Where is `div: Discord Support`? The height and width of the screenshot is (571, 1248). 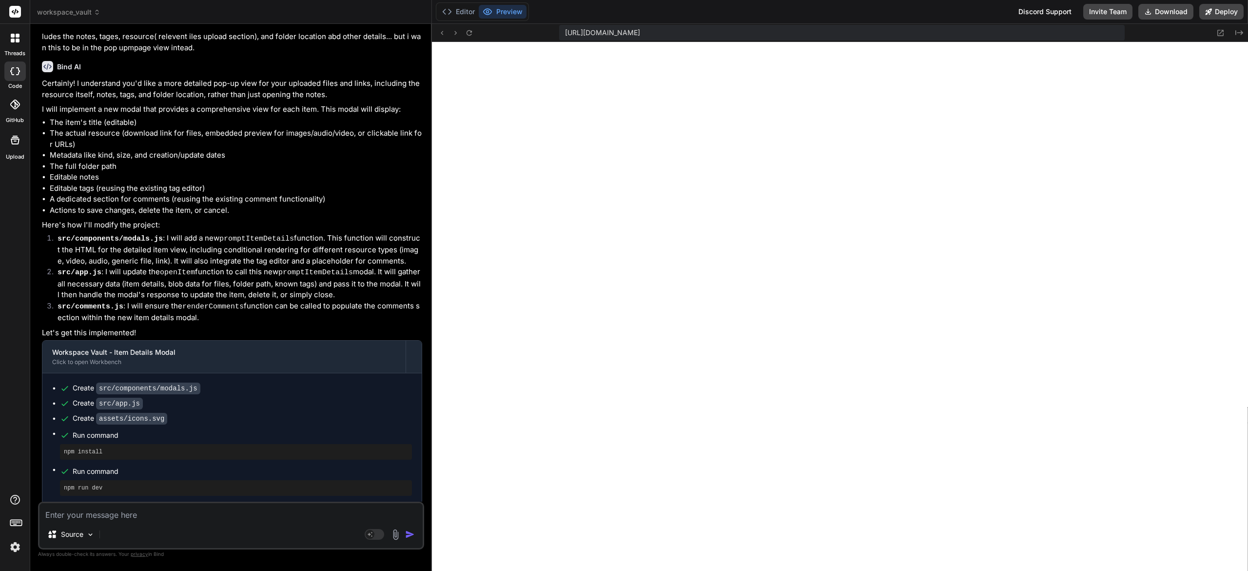 div: Discord Support is located at coordinates (1045, 12).